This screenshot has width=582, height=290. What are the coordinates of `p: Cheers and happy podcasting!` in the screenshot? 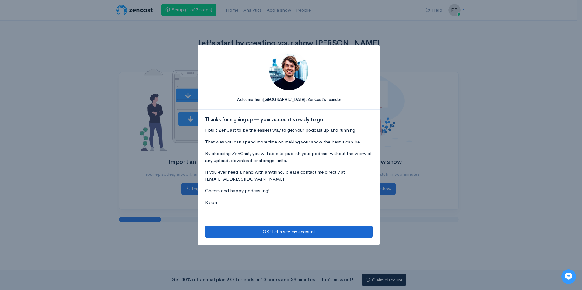 It's located at (289, 191).